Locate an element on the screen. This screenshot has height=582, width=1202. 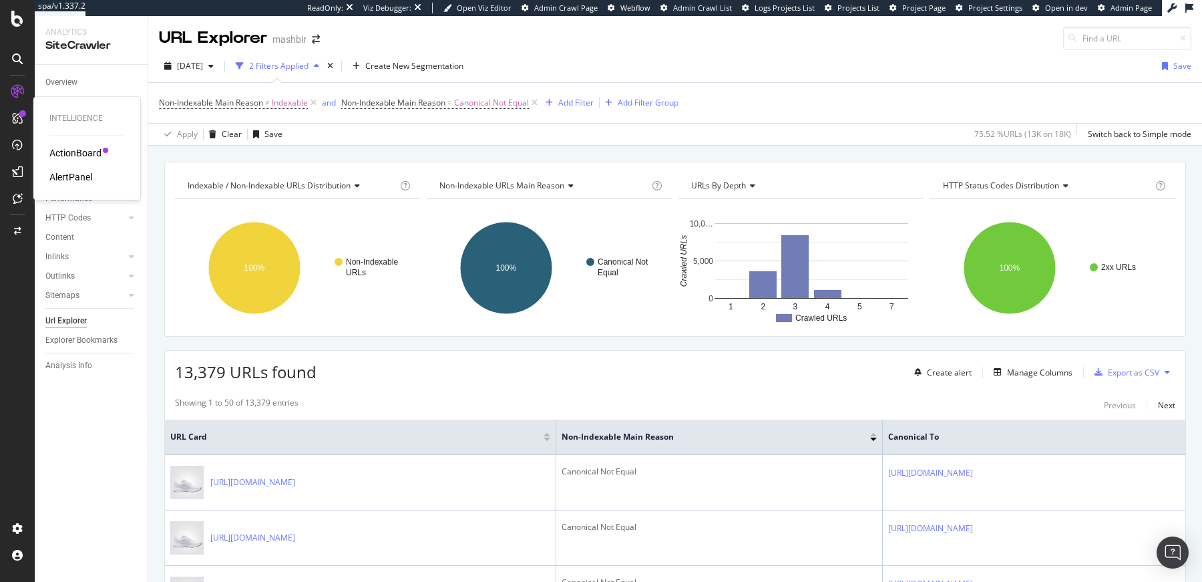
button: 2 Filters Applied is located at coordinates (277, 66).